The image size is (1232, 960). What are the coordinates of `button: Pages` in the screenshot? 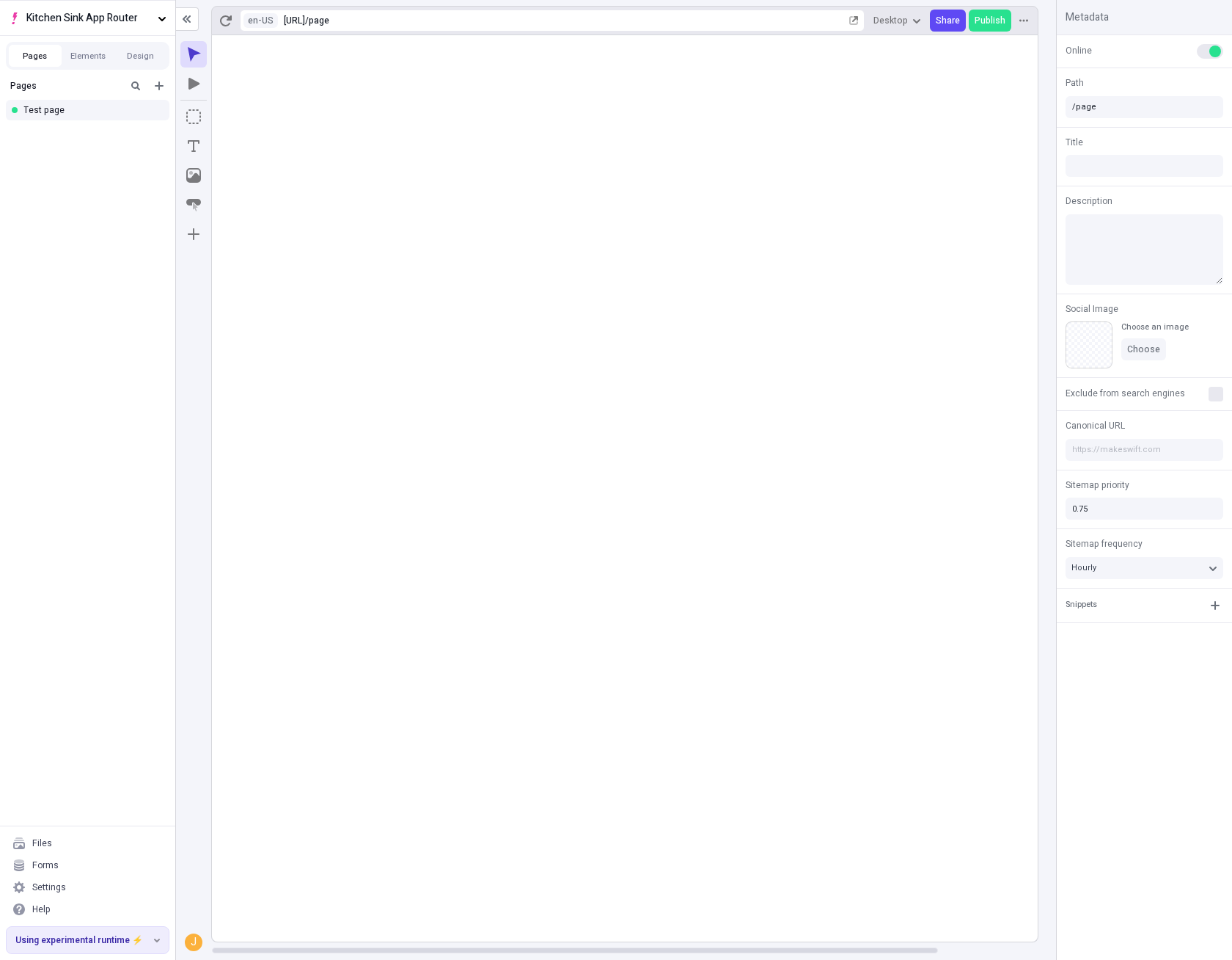 It's located at (35, 56).